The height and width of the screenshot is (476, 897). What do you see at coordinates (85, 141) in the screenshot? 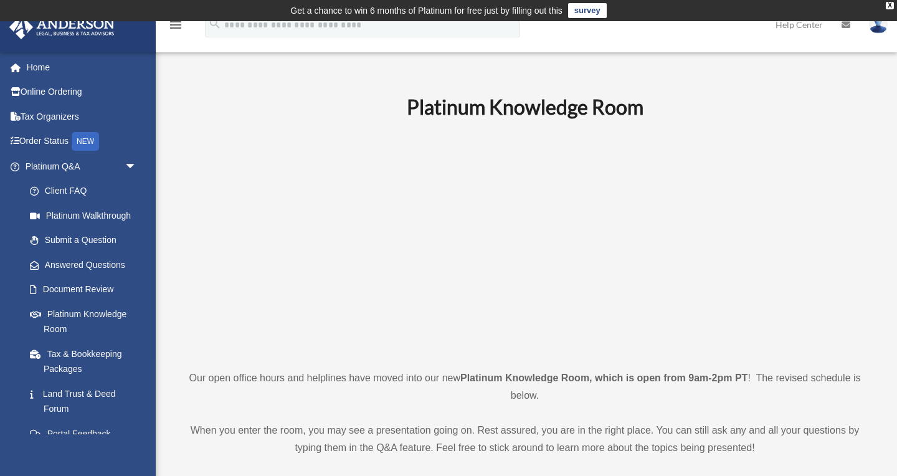
I see `div: NEW` at bounding box center [85, 141].